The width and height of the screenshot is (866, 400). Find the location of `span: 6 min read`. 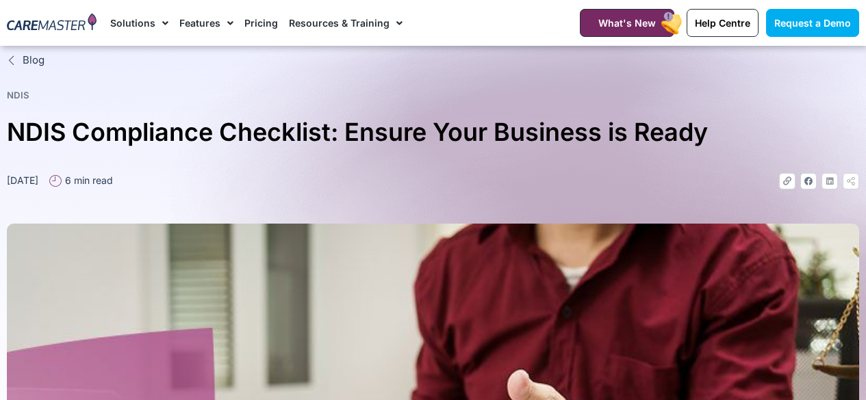

span: 6 min read is located at coordinates (87, 180).